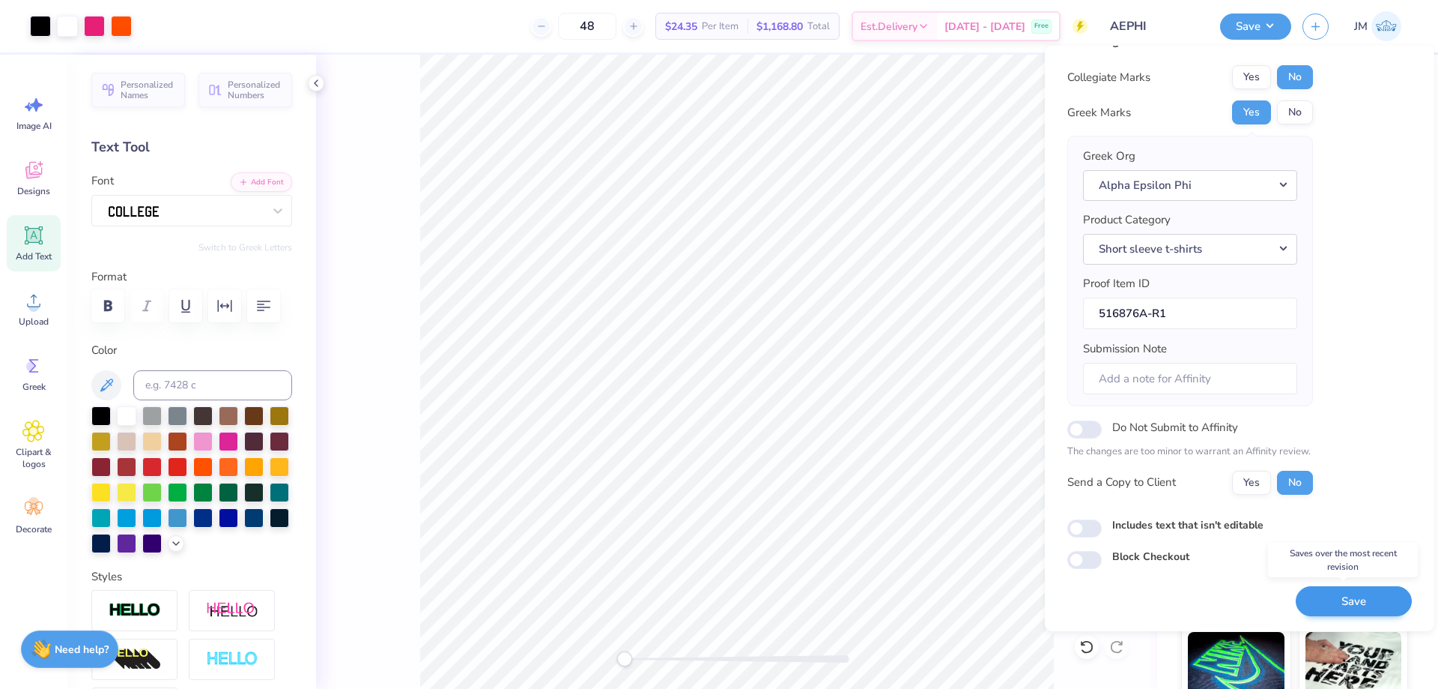  Describe the element at coordinates (135, 610) in the screenshot. I see `img: Stroke` at that location.